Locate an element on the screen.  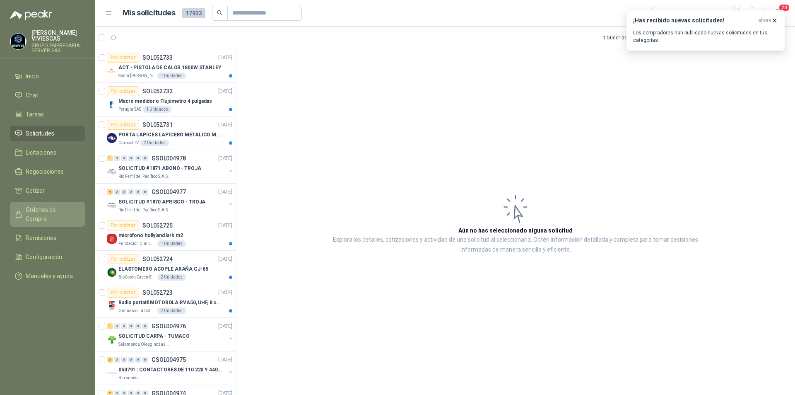
div: 1 is located at coordinates (110, 158).